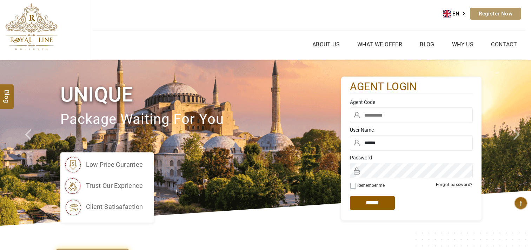 The image size is (531, 250). What do you see at coordinates (463, 44) in the screenshot?
I see `a: Why Us` at bounding box center [463, 44].